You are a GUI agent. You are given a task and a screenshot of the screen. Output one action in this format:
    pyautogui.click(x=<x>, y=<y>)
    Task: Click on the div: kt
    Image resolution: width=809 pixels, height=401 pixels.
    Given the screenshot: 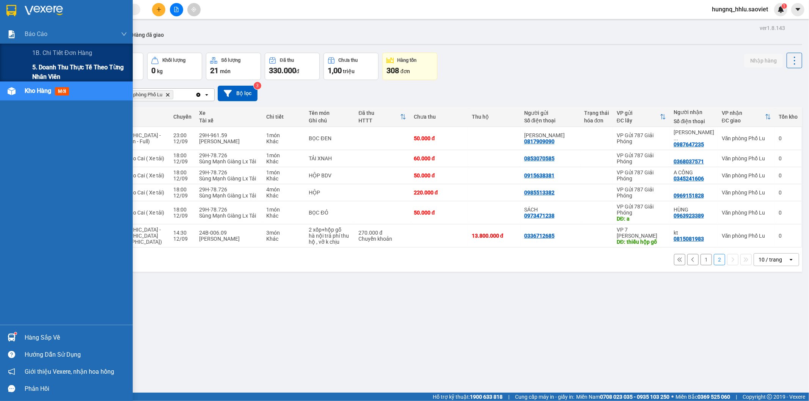 What is the action you would take?
    pyautogui.click(x=694, y=233)
    